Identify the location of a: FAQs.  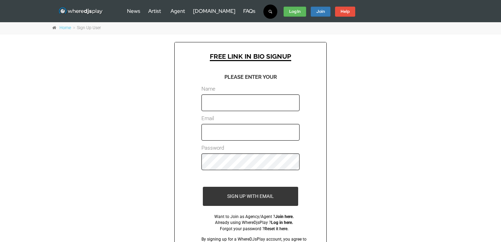
(249, 11).